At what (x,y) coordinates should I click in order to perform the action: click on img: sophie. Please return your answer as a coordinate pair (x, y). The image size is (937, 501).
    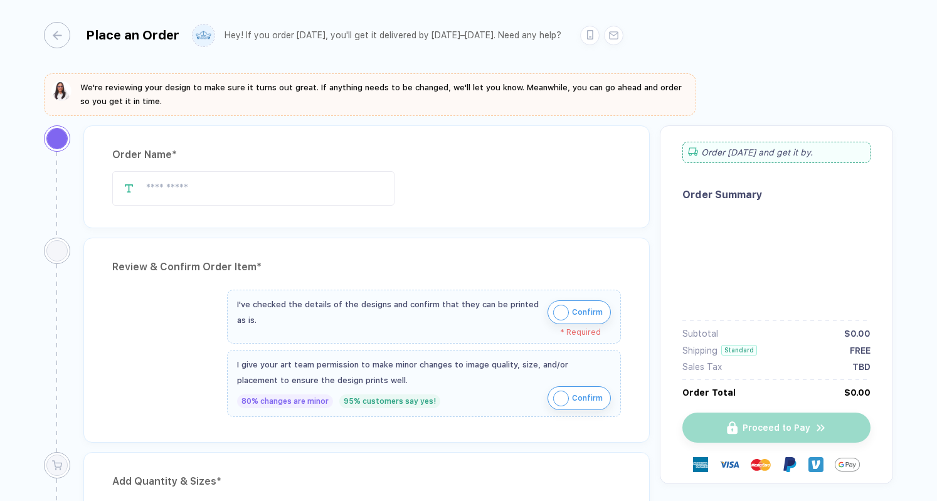
    Looking at the image, I should click on (61, 91).